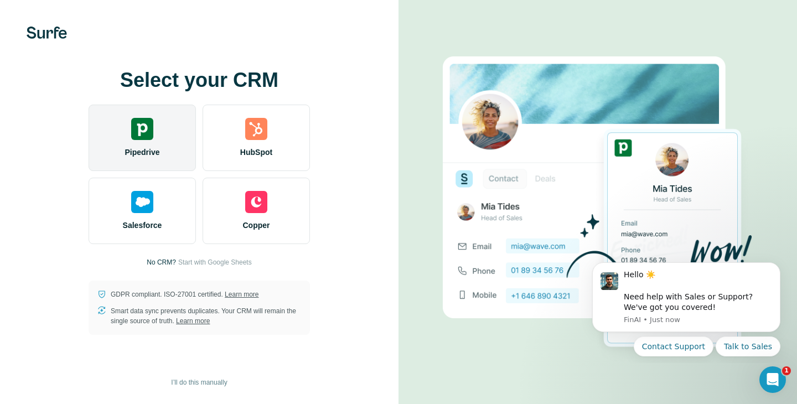  Describe the element at coordinates (256, 129) in the screenshot. I see `img: hubspot's logo` at that location.